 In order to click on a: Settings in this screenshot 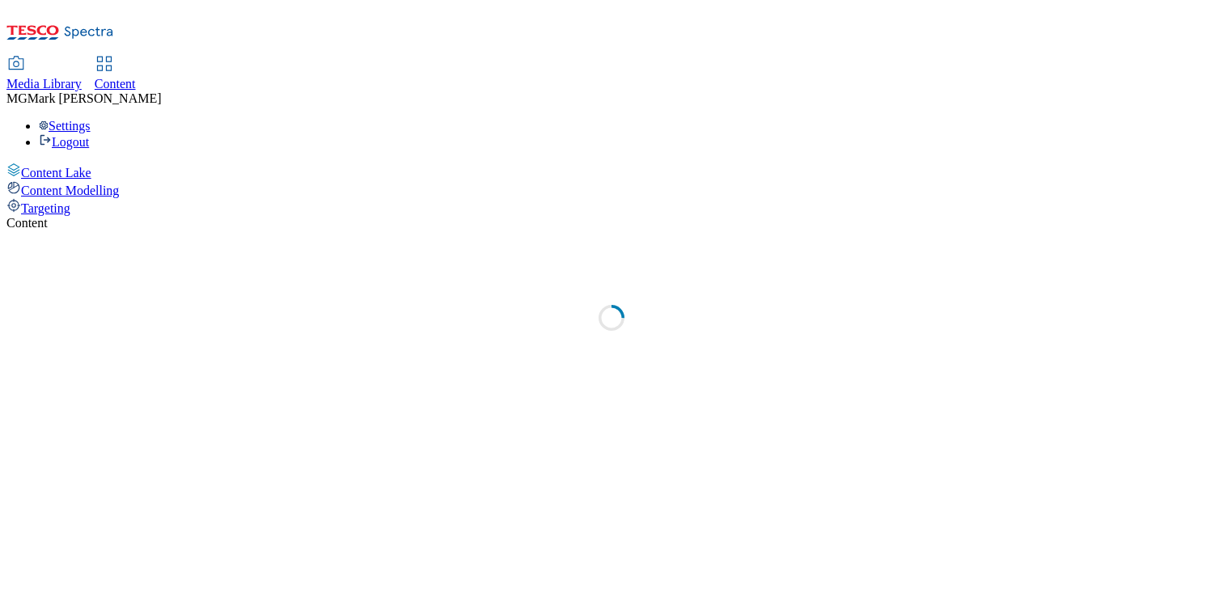, I will do `click(65, 125)`.